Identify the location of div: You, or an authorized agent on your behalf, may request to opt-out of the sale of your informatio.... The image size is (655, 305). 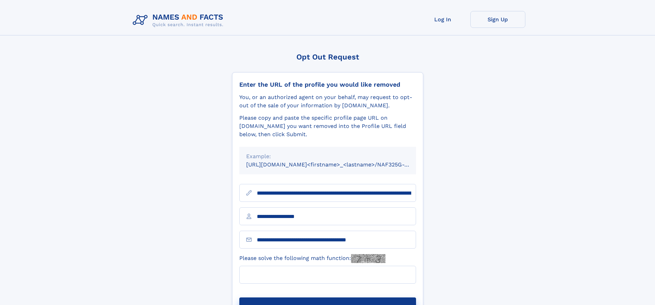
(328, 101).